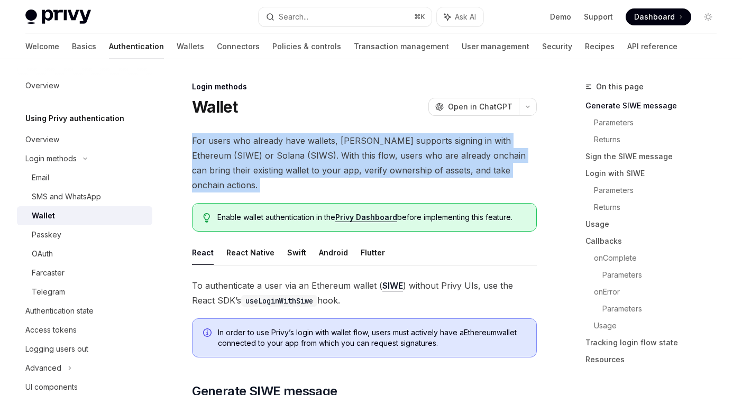 The image size is (742, 395). What do you see at coordinates (365, 293) in the screenshot?
I see `span: To authenticate a user via an Ethereum wallet ( ) without Privy UIs, use the React SDK’s hook.` at bounding box center [365, 293].